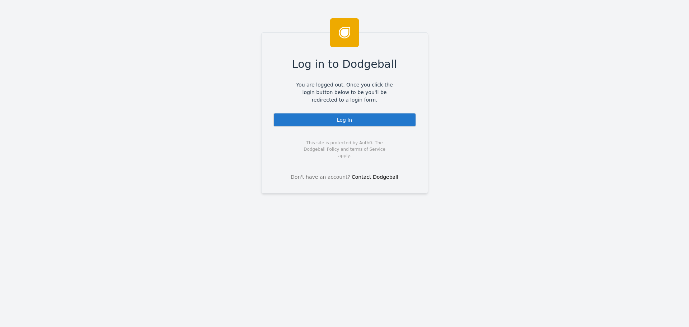  Describe the element at coordinates (344, 120) in the screenshot. I see `div: Log In` at that location.